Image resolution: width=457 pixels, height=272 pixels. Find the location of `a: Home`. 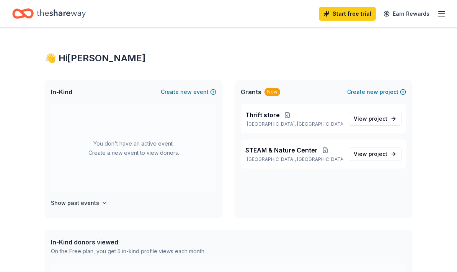

a: Home is located at coordinates (49, 13).